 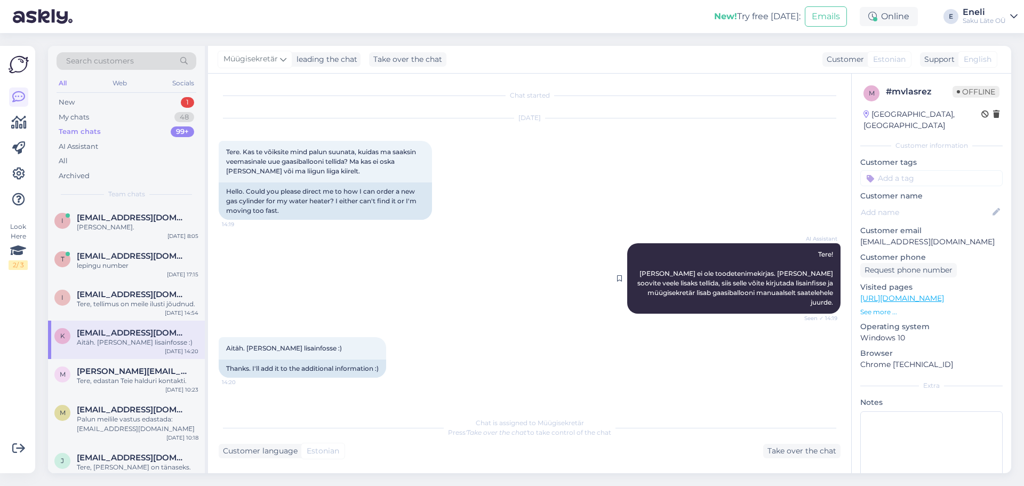 What do you see at coordinates (132, 256) in the screenshot?
I see `span: tallinn@bunkerpartner.com` at bounding box center [132, 256].